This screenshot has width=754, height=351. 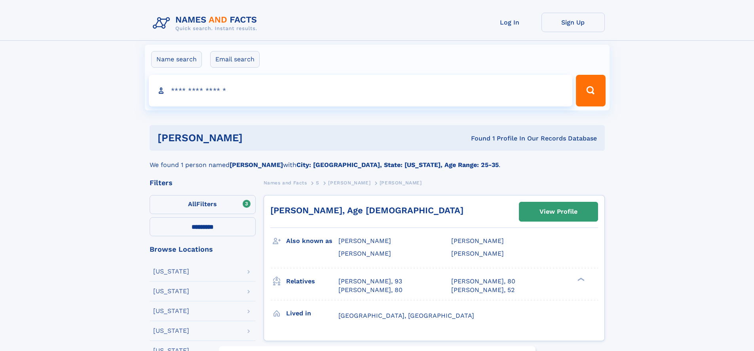 I want to click on a: Names and Facts, so click(x=285, y=182).